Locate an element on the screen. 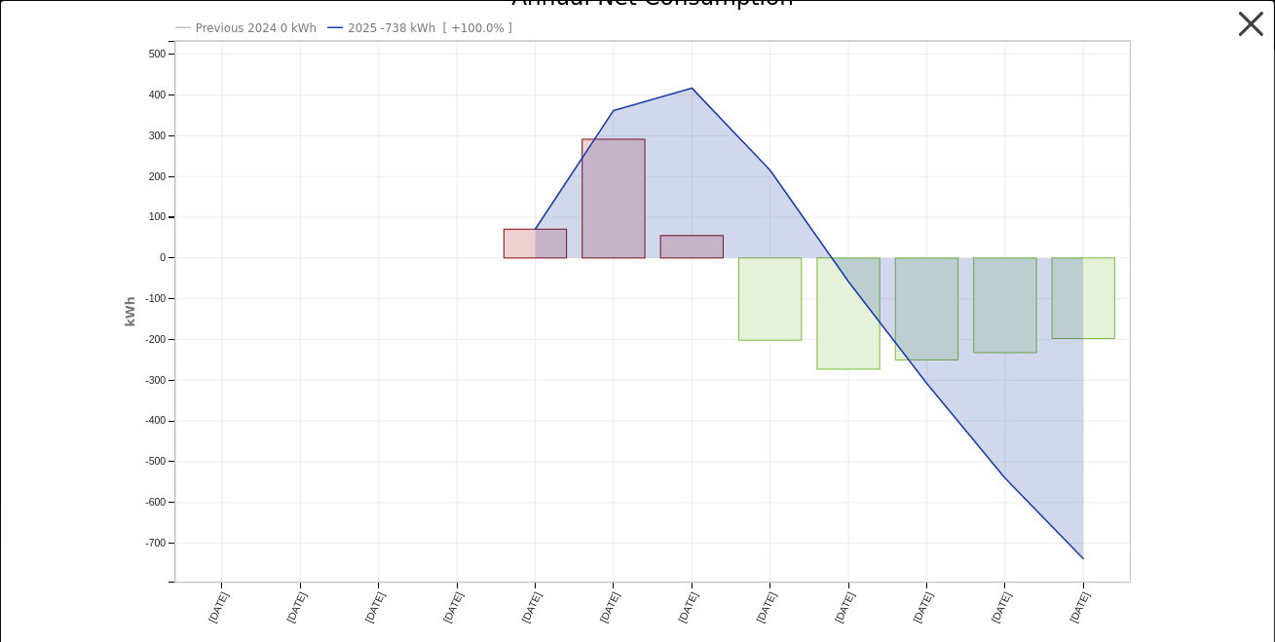 The width and height of the screenshot is (1275, 642). text: -200 is located at coordinates (155, 339).